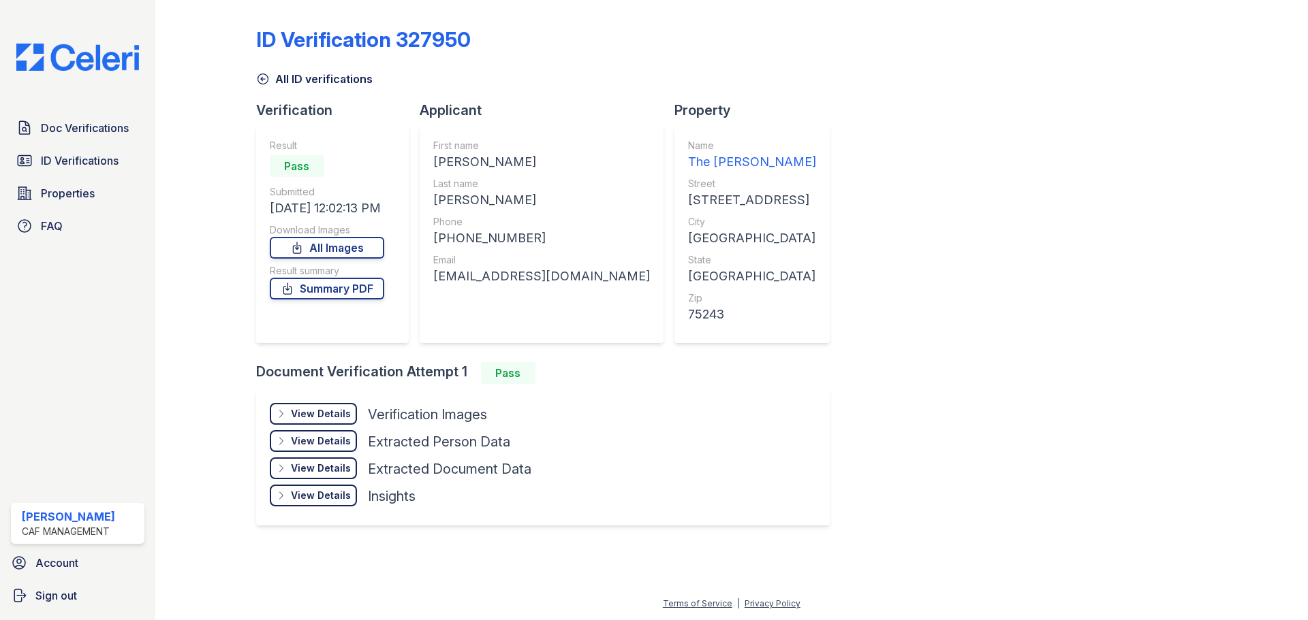 This screenshot has height=620, width=1308. What do you see at coordinates (363, 39) in the screenshot?
I see `div: ID Verification 327950` at bounding box center [363, 39].